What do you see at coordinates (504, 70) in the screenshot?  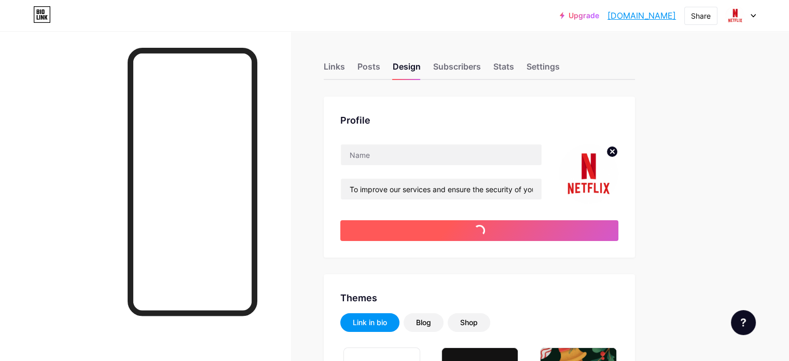 I see `div: Stats` at bounding box center [504, 70].